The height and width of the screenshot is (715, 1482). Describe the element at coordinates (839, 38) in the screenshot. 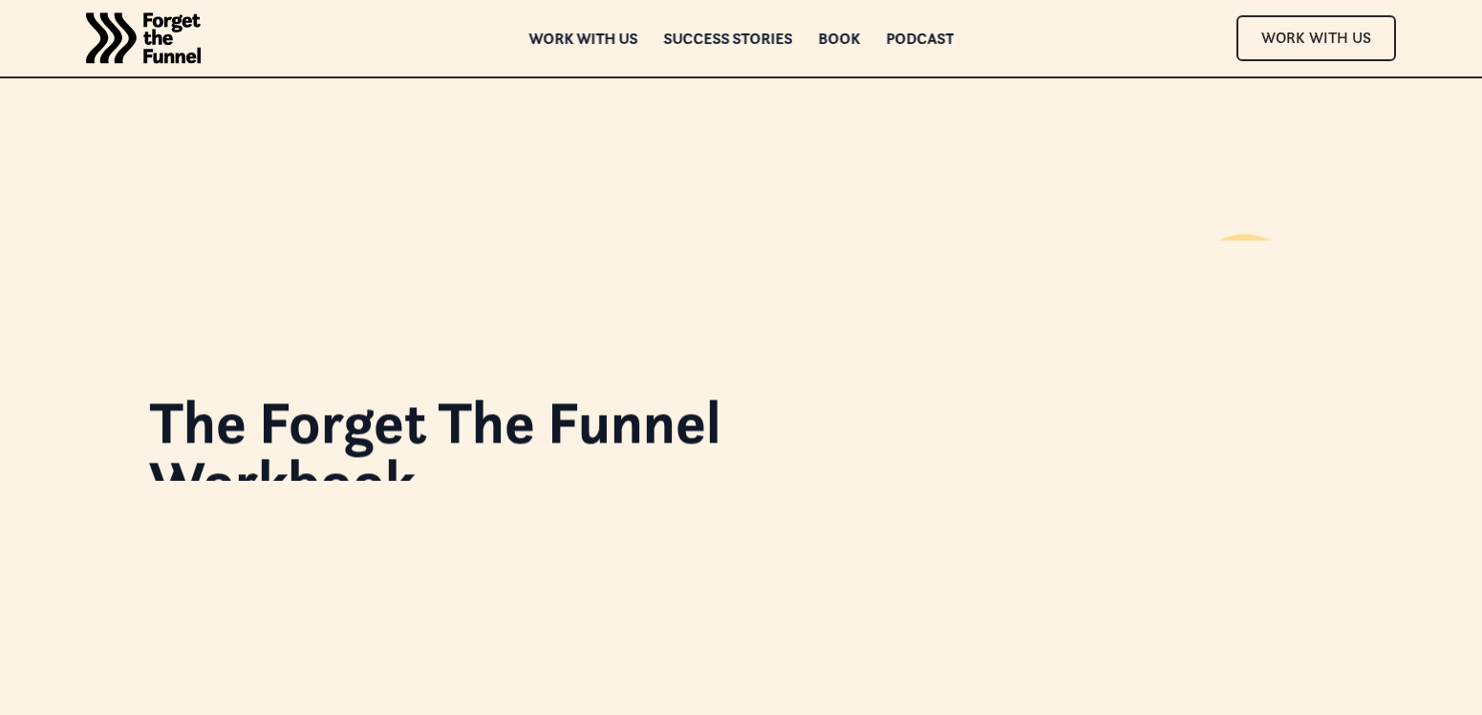

I see `a: Book` at that location.